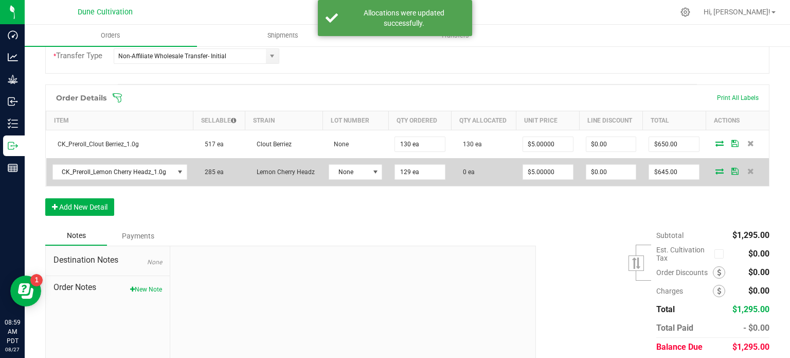 The width and height of the screenshot is (790, 358). I want to click on span: Total Paid, so click(675, 327).